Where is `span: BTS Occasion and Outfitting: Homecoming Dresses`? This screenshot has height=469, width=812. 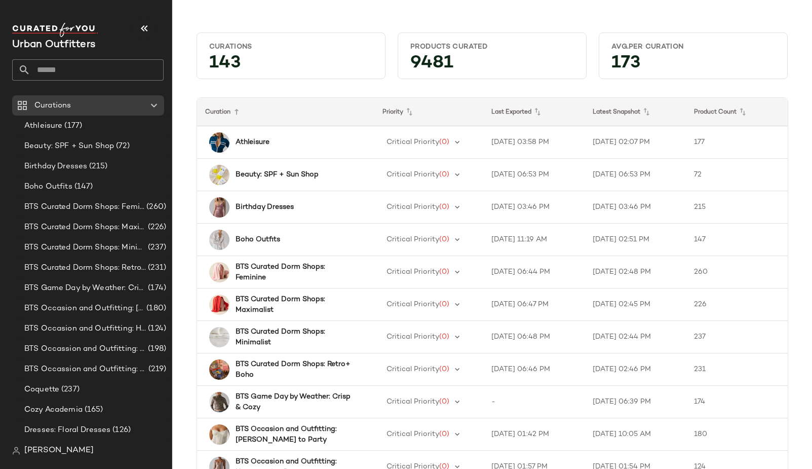 span: BTS Occasion and Outfitting: Homecoming Dresses is located at coordinates (85, 328).